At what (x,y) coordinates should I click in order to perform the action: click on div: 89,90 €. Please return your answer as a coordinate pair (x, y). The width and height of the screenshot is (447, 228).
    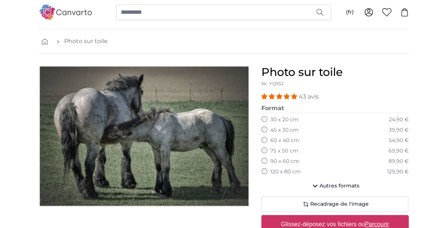
    Looking at the image, I should click on (398, 162).